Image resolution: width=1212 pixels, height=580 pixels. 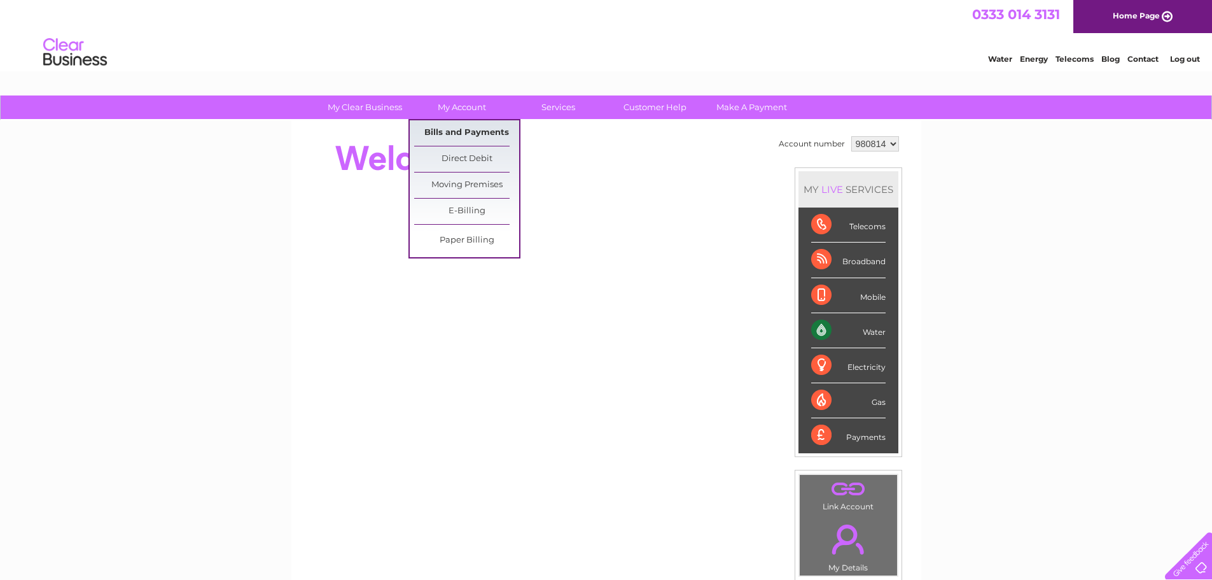 I want to click on div: Gas, so click(x=848, y=400).